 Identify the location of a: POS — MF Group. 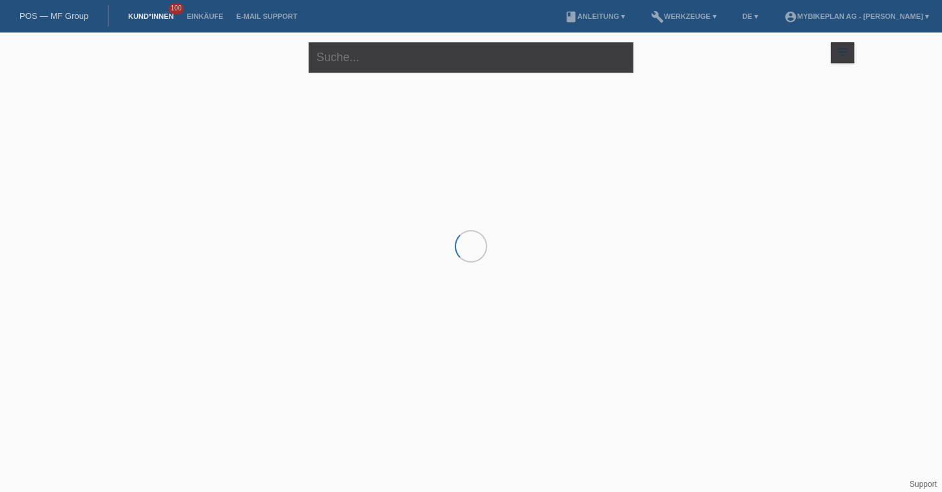
(54, 16).